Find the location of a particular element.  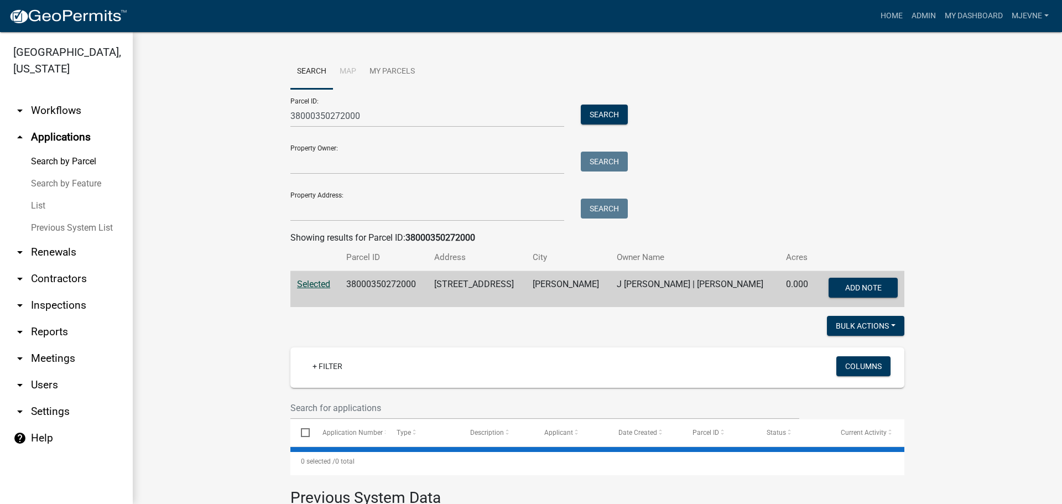

th: Owner Name is located at coordinates (695, 257).